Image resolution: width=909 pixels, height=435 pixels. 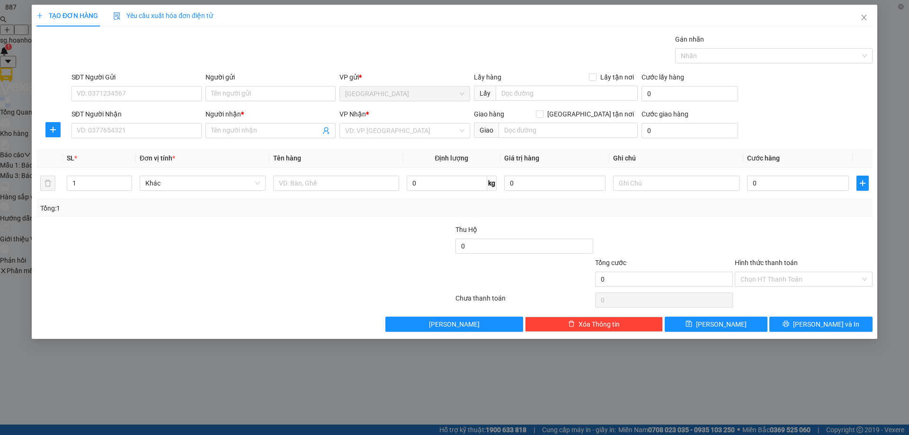 What do you see at coordinates (492, 183) in the screenshot?
I see `span: kg` at bounding box center [492, 183].